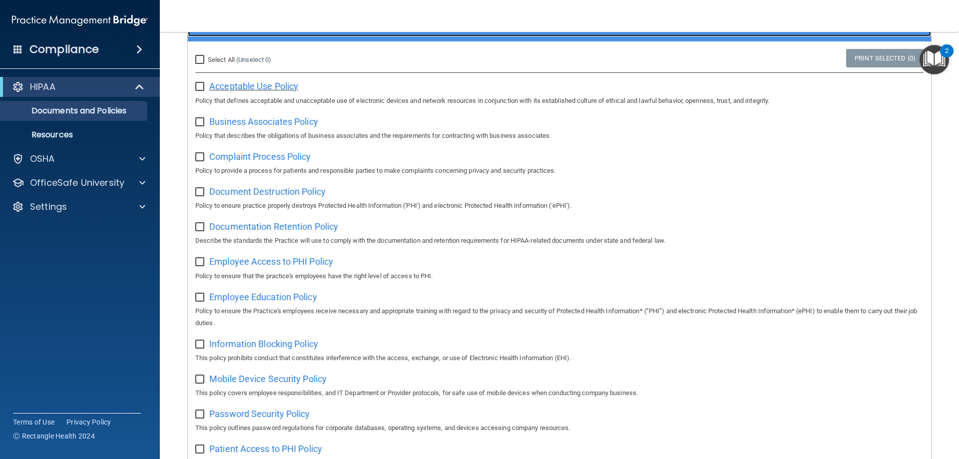 This screenshot has width=959, height=459. I want to click on span: Mobile Device Security Policy, so click(268, 379).